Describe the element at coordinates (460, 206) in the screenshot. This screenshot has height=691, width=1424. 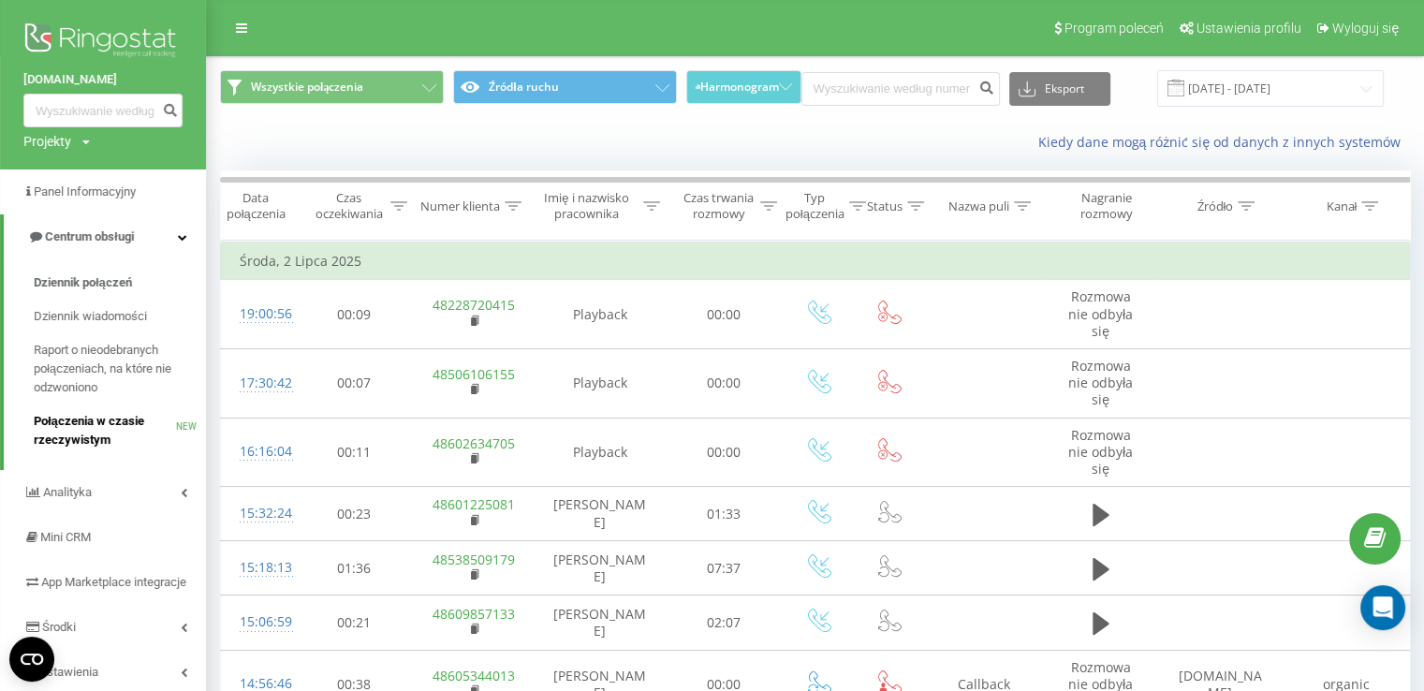
I see `div: Numer klienta` at that location.